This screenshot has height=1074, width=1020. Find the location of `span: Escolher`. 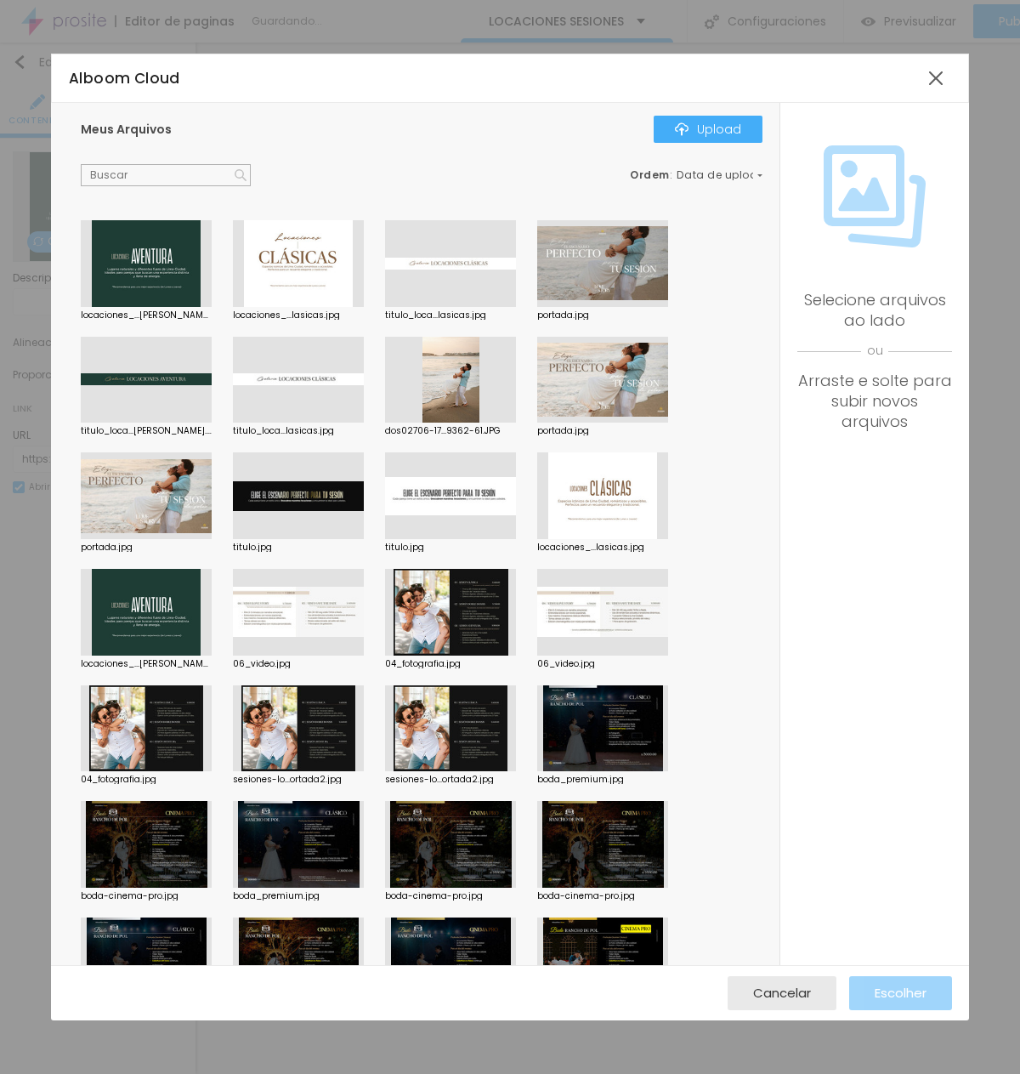

span: Escolher is located at coordinates (900, 992).